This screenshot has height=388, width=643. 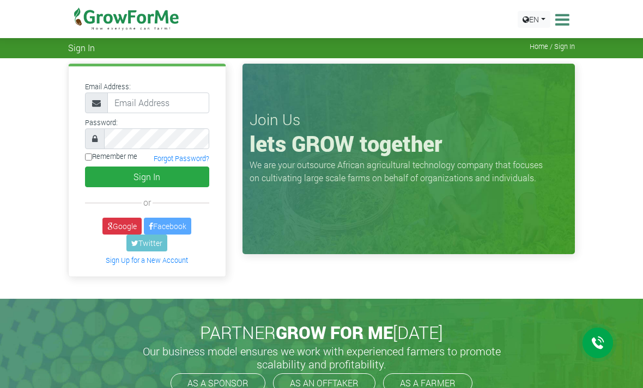 I want to click on a: Sign Up for a New Account, so click(x=147, y=260).